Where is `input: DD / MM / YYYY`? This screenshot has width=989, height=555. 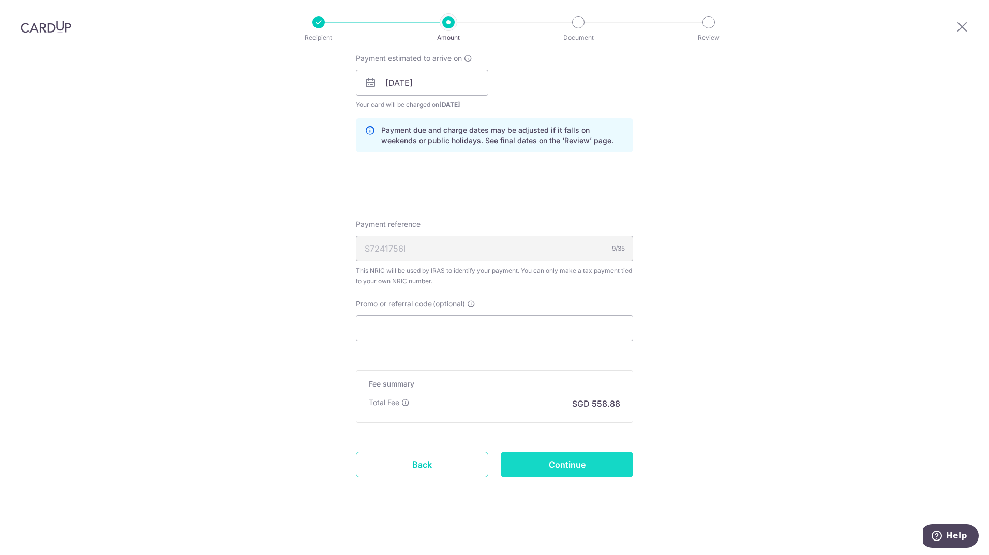
input: DD / MM / YYYY is located at coordinates (422, 83).